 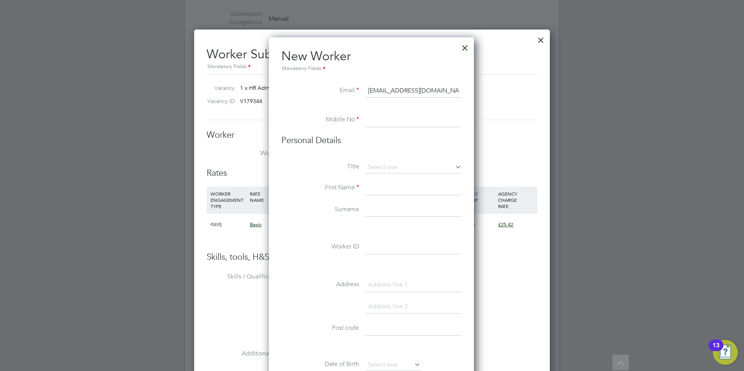 What do you see at coordinates (372, 257) in the screenshot?
I see `h3: Skills, tools, H&S` at bounding box center [372, 257].